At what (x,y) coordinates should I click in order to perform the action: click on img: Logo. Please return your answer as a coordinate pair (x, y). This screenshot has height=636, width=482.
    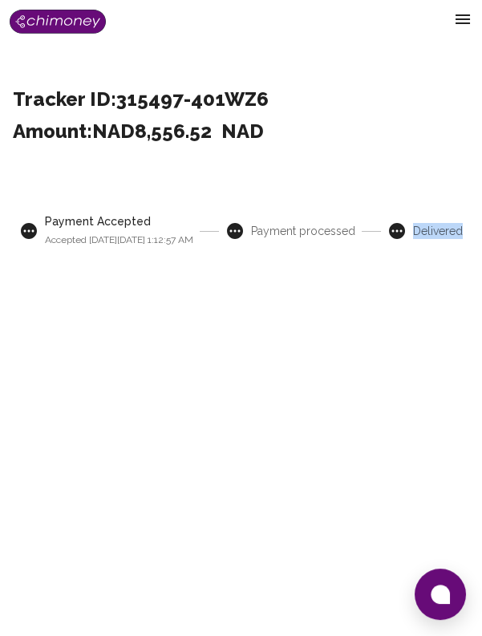
    Looking at the image, I should click on (58, 22).